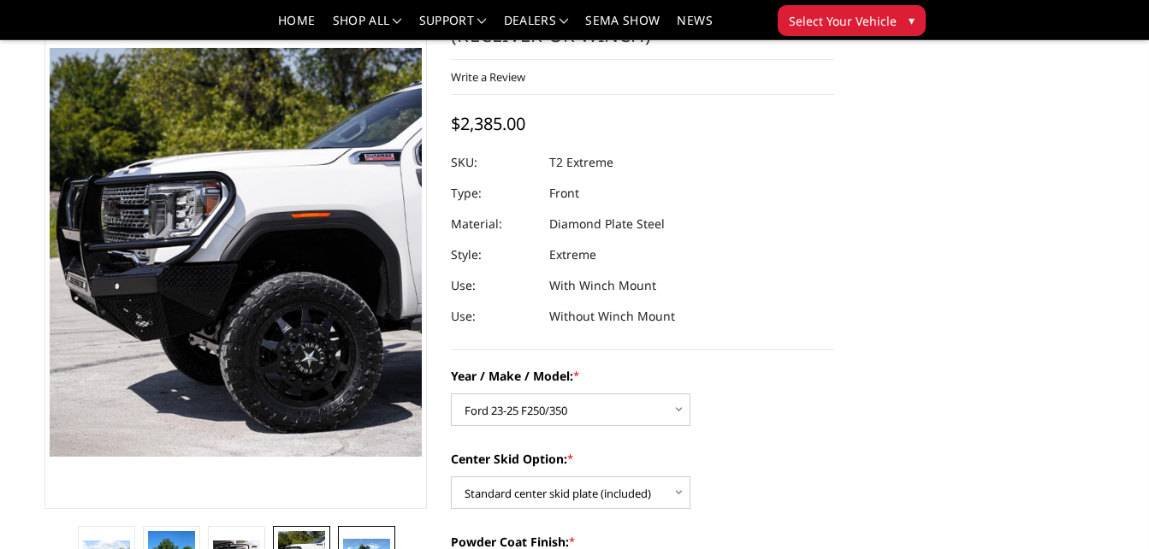  What do you see at coordinates (296, 27) in the screenshot?
I see `a: Home` at bounding box center [296, 27].